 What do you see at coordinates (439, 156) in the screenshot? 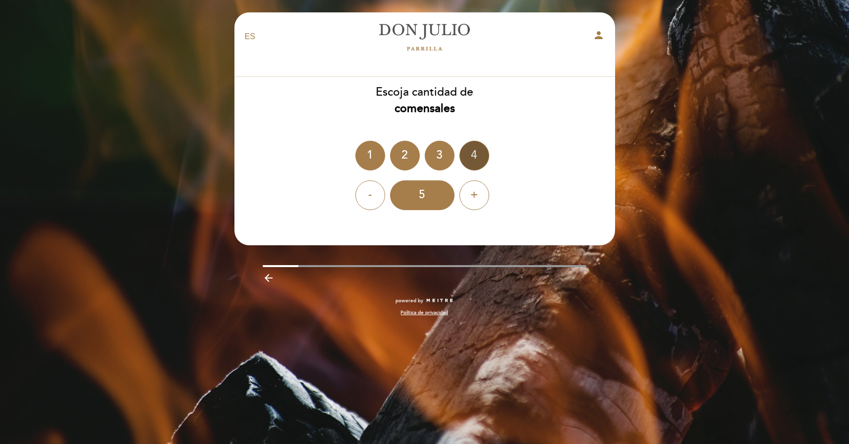
I see `div: 3` at bounding box center [439, 156].